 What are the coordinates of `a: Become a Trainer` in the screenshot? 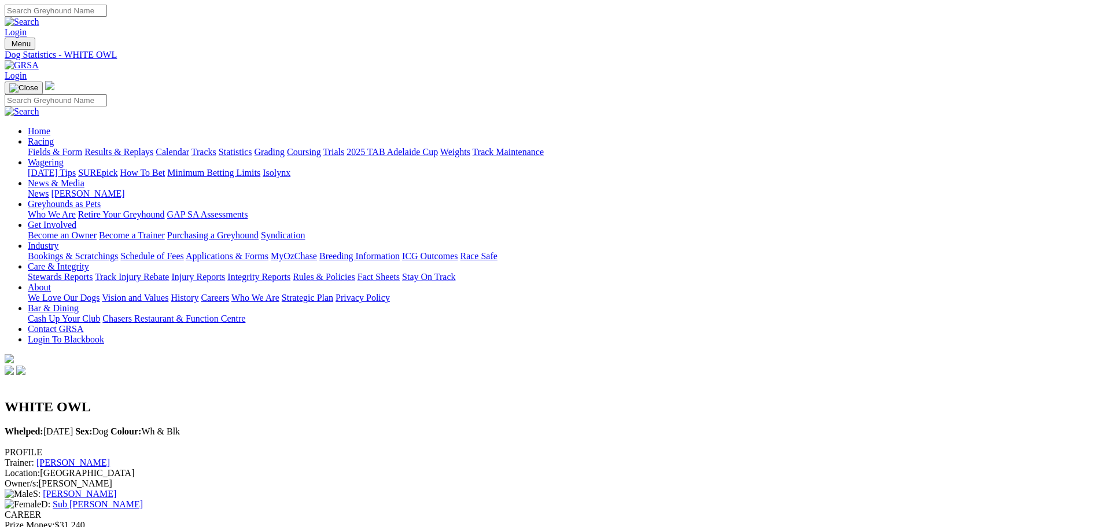 It's located at (132, 235).